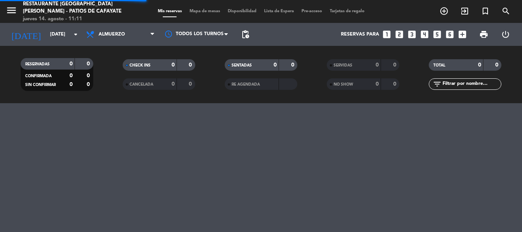 The image size is (522, 232). What do you see at coordinates (343, 84) in the screenshot?
I see `span: NO SHOW` at bounding box center [343, 84].